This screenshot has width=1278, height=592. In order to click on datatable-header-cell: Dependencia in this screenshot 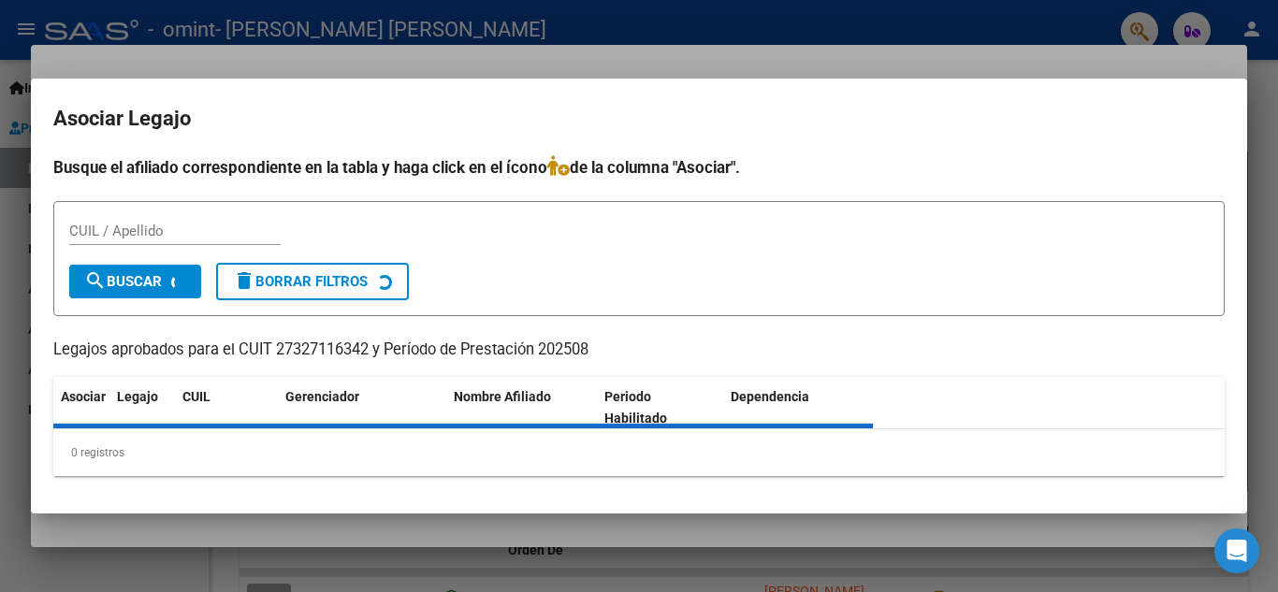, I will do `click(798, 408)`.